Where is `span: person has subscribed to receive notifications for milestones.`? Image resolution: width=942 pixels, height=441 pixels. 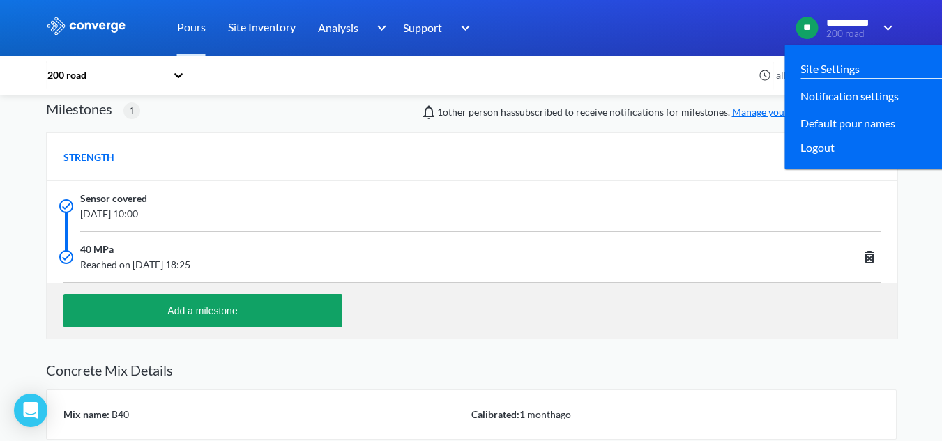 span: person has subscribed to receive notifications for milestones. is located at coordinates (667, 112).